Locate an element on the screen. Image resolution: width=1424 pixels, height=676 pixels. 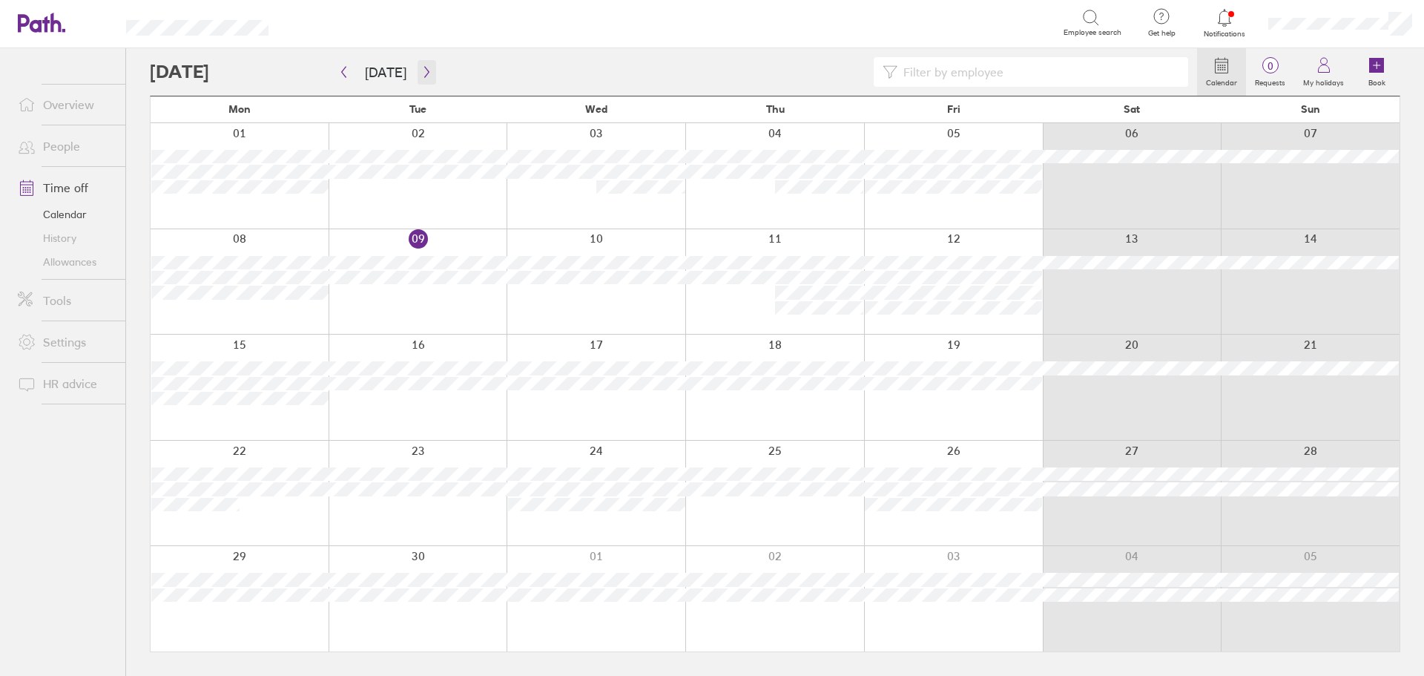
a: Overview is located at coordinates (65, 105).